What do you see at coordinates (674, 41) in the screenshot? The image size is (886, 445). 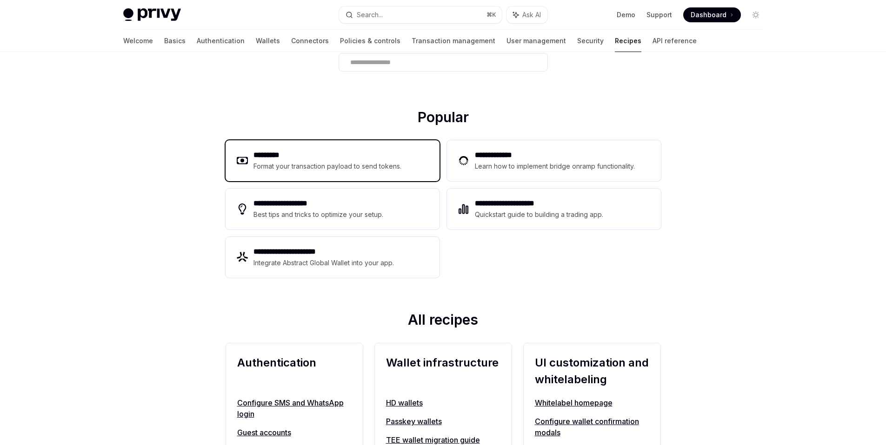 I see `a: API reference` at bounding box center [674, 41].